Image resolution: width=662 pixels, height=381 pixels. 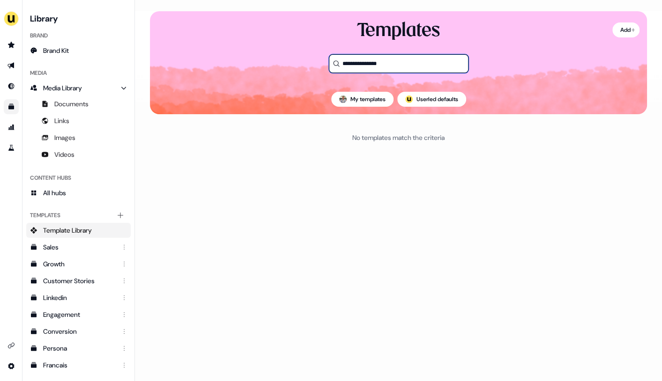 I want to click on img: userled logo, so click(x=409, y=99).